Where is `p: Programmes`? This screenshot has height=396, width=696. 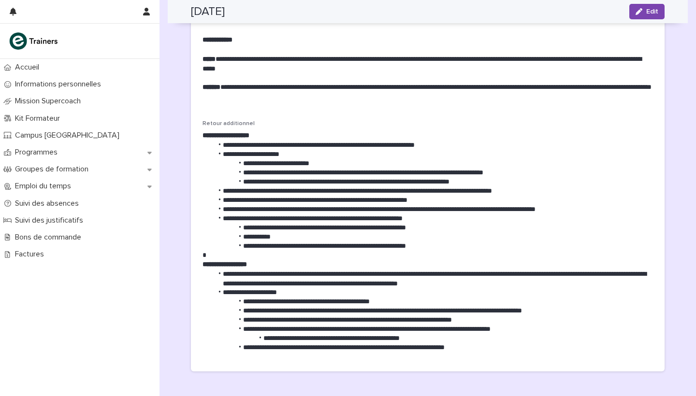 p: Programmes is located at coordinates (38, 152).